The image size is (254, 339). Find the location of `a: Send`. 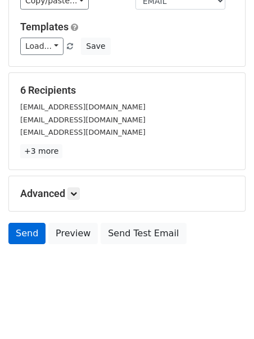

a: Send is located at coordinates (27, 234).